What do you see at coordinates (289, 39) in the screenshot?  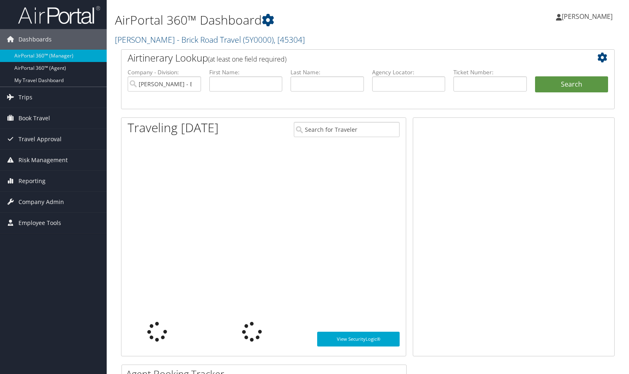 I see `span: , [ 45304 ]` at bounding box center [289, 39].